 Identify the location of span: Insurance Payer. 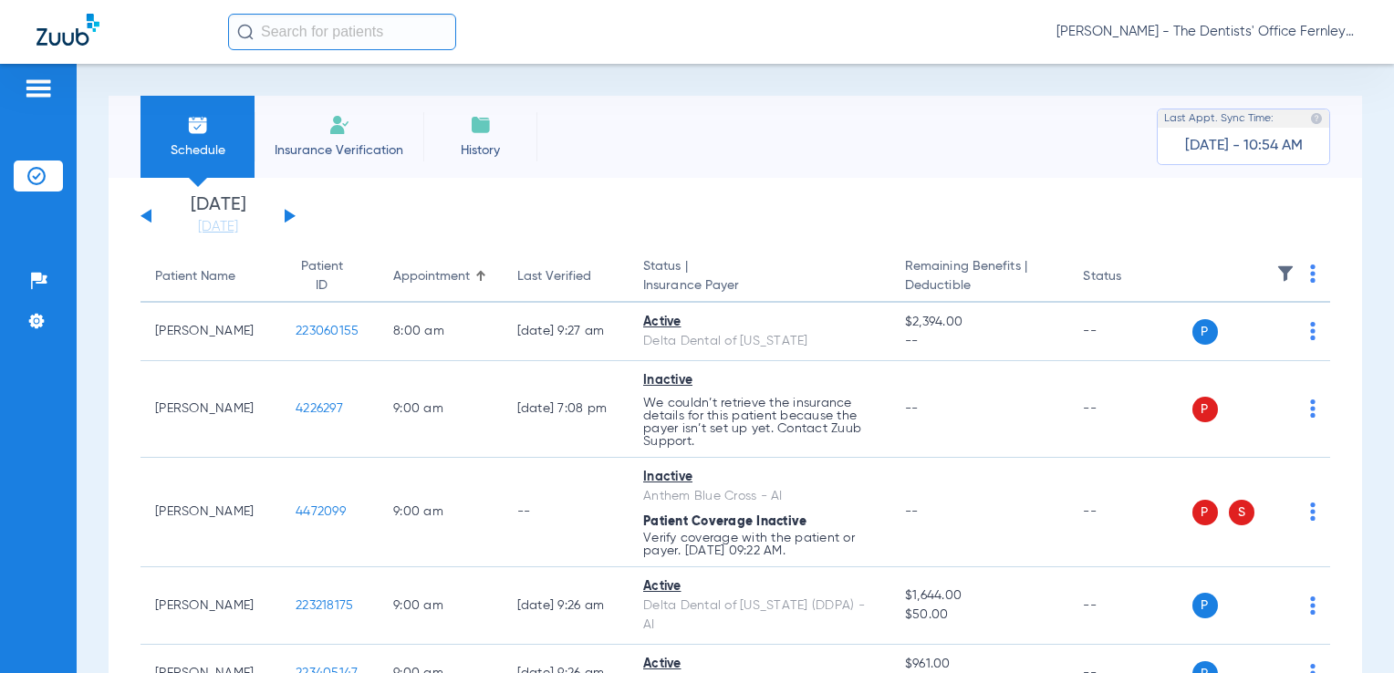
(759, 285).